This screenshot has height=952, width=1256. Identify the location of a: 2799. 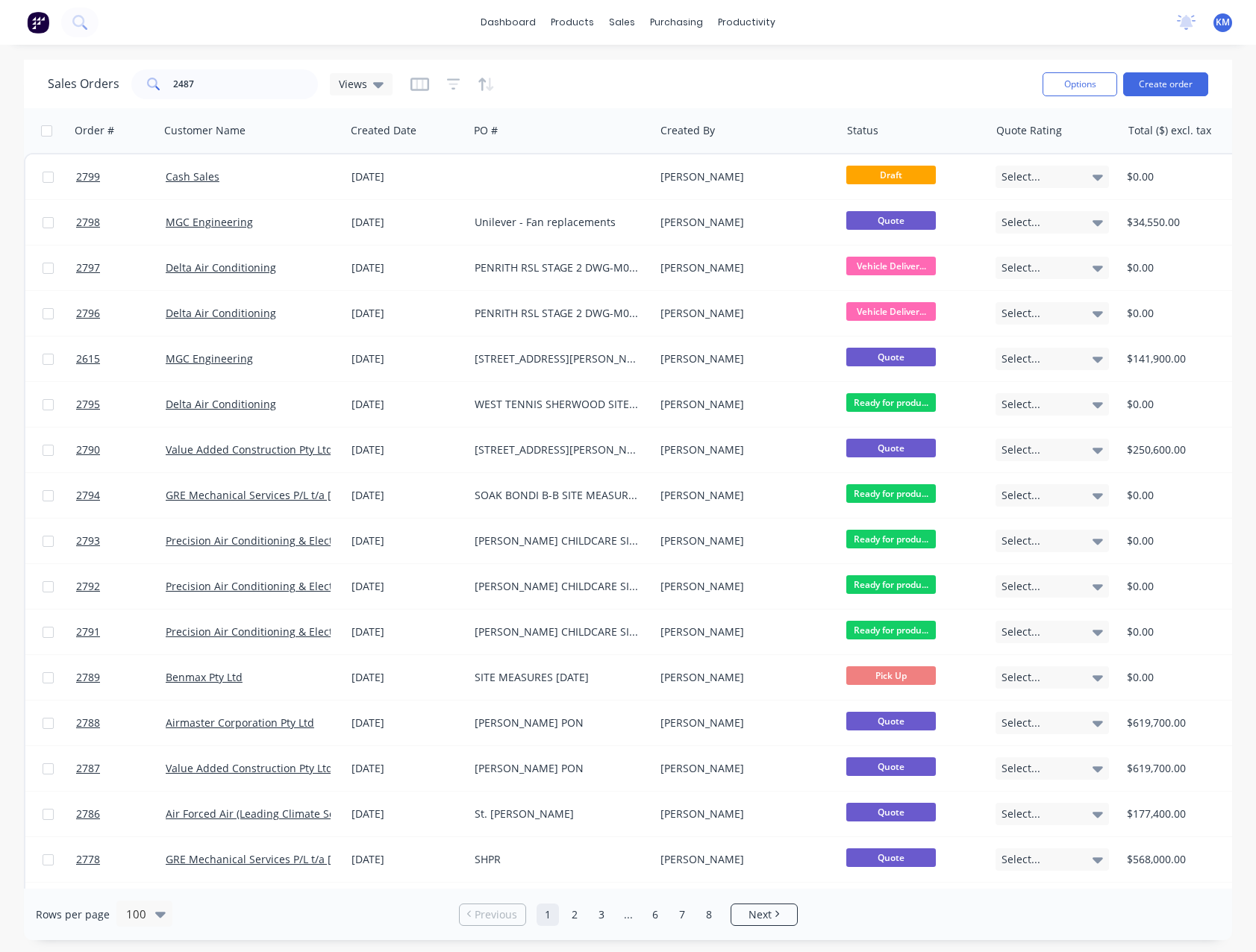
(121, 177).